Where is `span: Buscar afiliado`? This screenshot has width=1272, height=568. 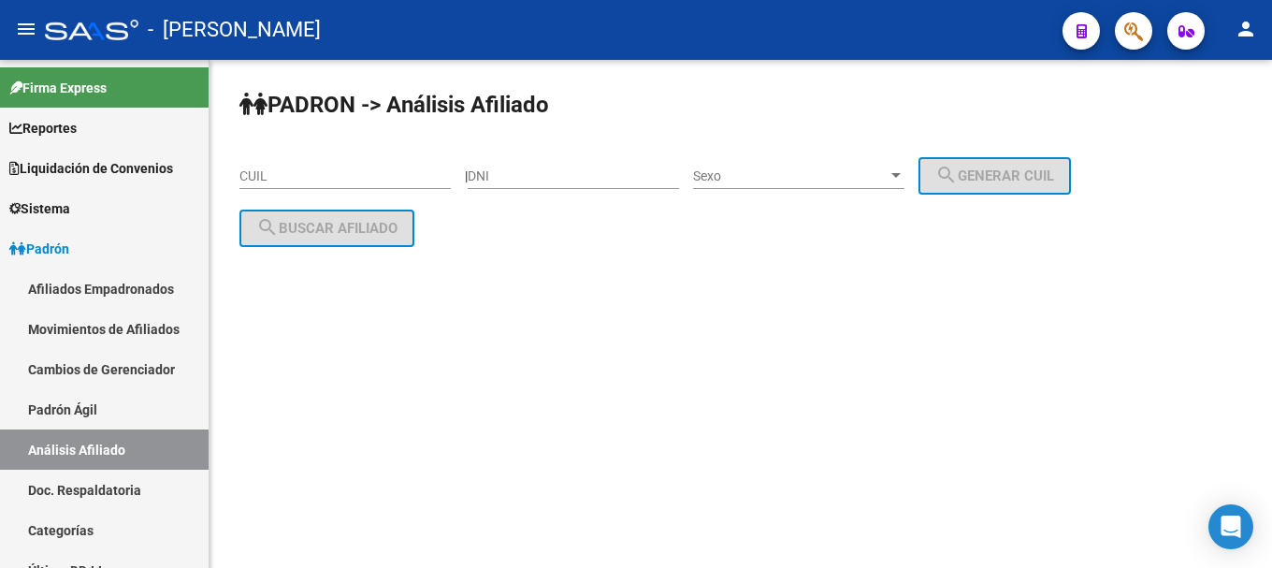
span: Buscar afiliado is located at coordinates (326, 228).